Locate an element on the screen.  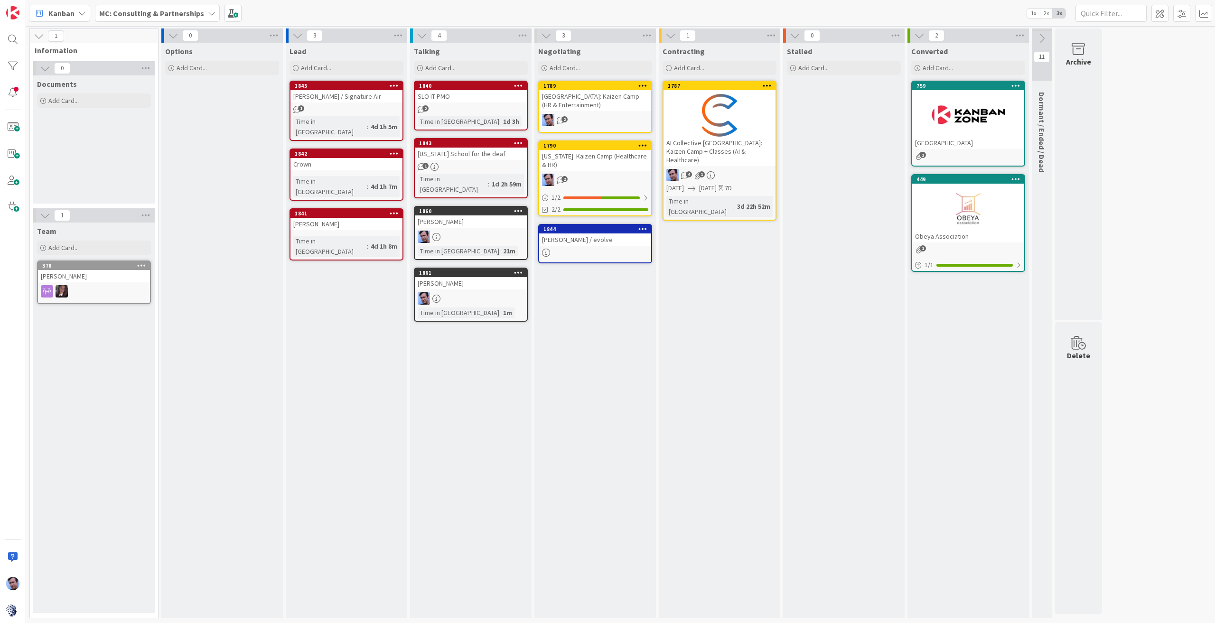
div: 1842Crown is located at coordinates (347, 160).